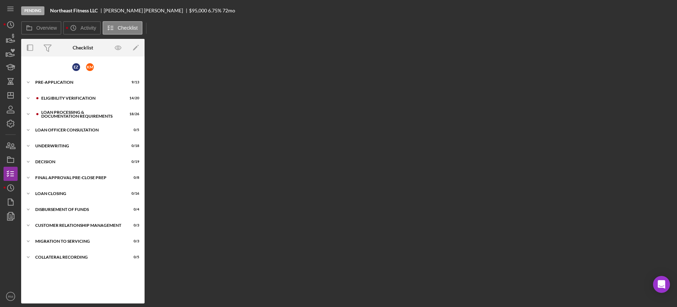  Describe the element at coordinates (81, 114) in the screenshot. I see `div: Loan Processing & Documentation Requirements` at that location.